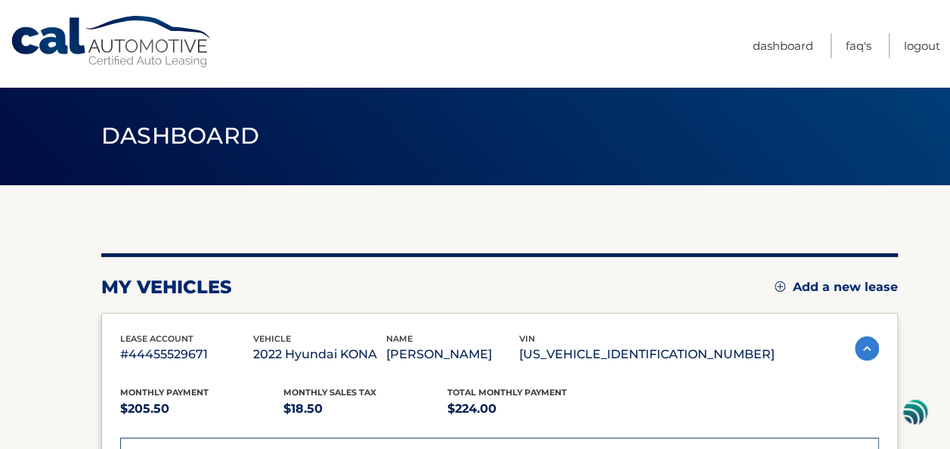  Describe the element at coordinates (187, 354) in the screenshot. I see `p: #44455529671` at that location.